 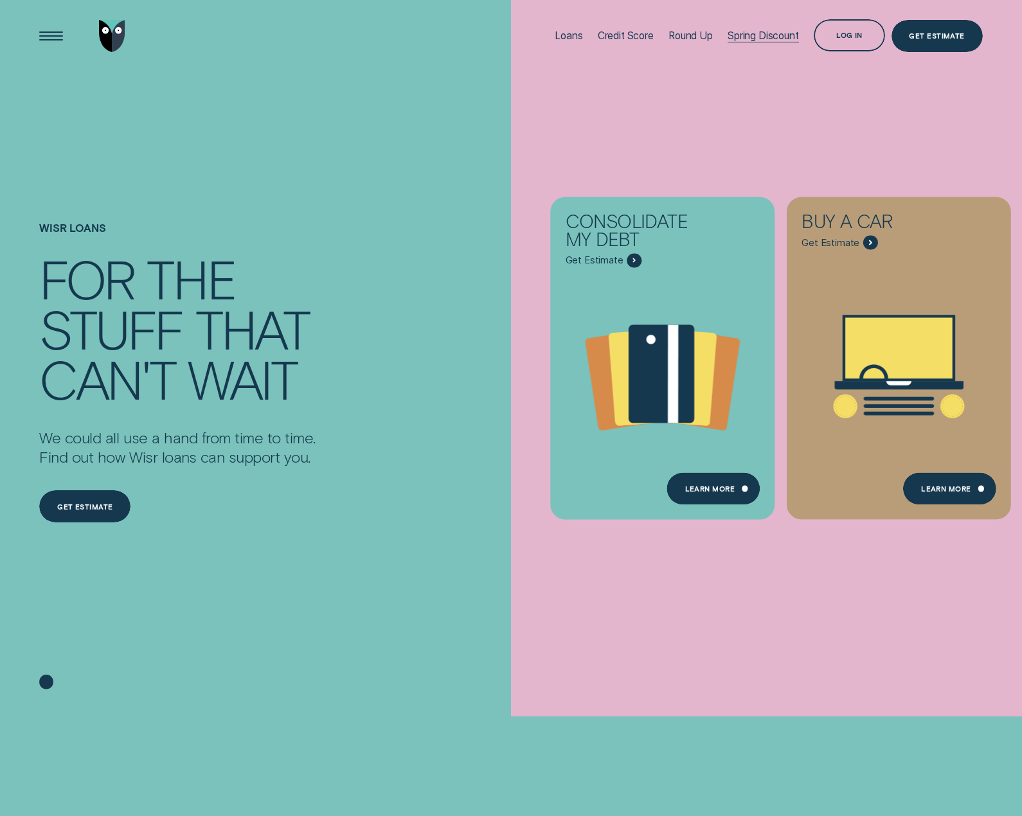 I want to click on div: Credit Score, so click(x=625, y=35).